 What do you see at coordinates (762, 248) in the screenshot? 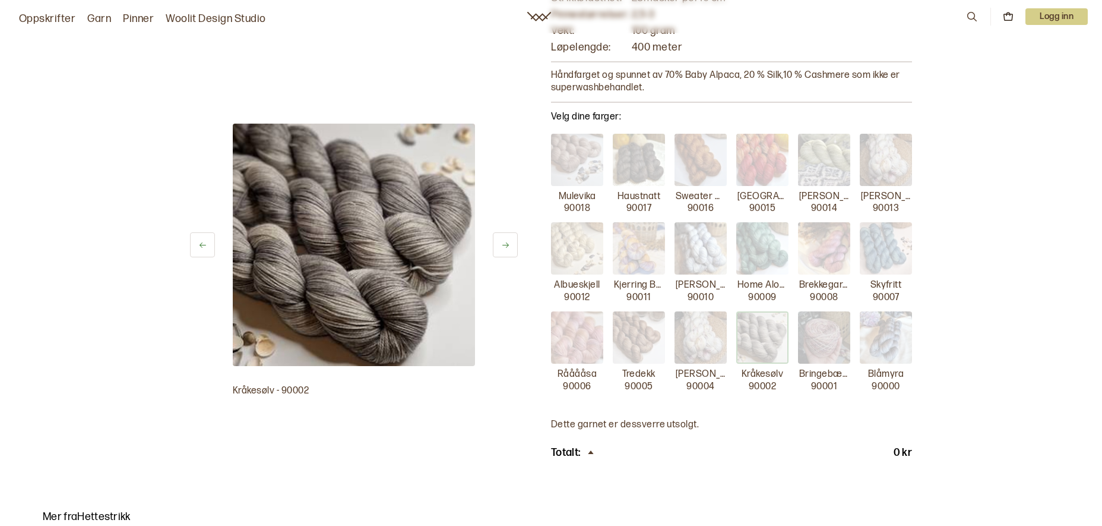
I see `img: Home Alone` at bounding box center [762, 248].